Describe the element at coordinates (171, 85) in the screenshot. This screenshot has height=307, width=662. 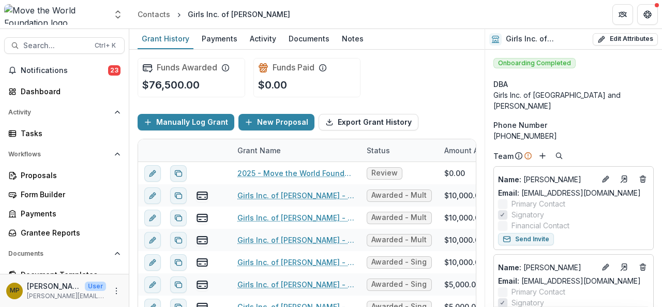
I see `p: $76,500.00` at that location.